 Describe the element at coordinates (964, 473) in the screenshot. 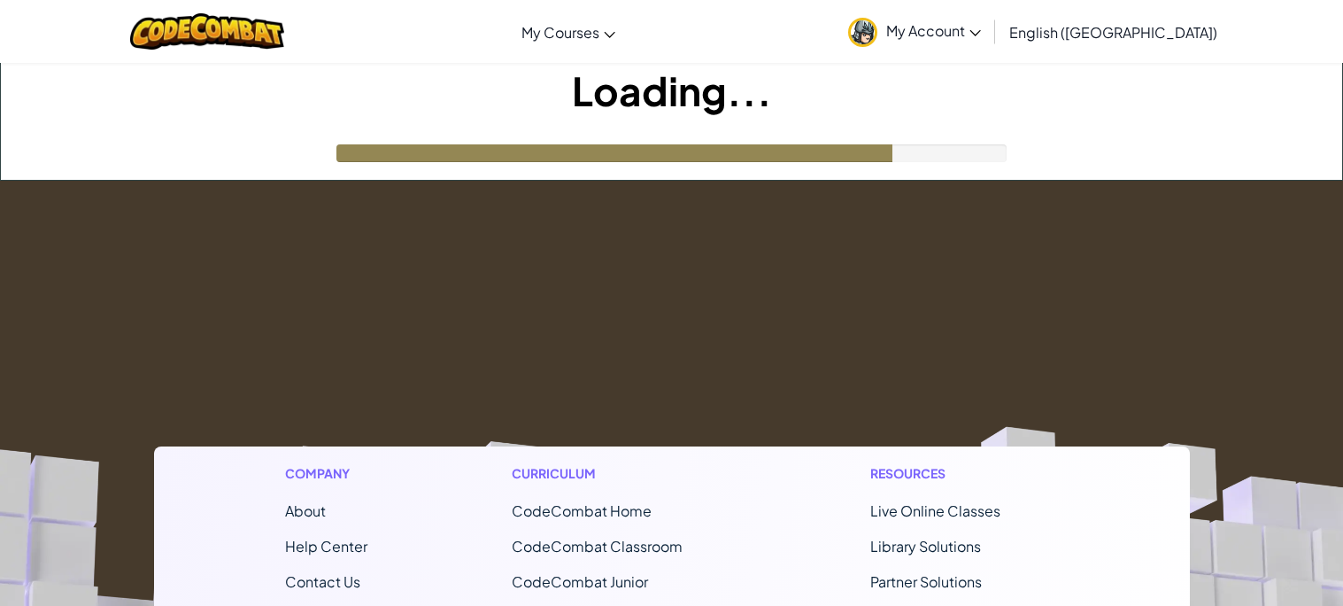

I see `h1: Resources` at that location.